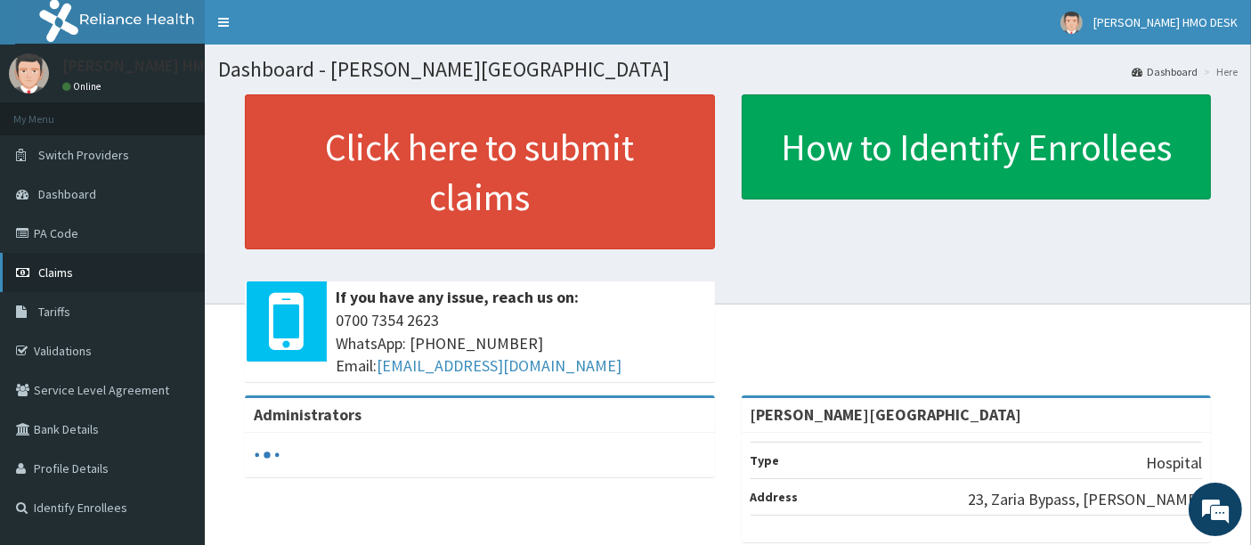 The image size is (1251, 545). I want to click on span: Dashboard, so click(67, 194).